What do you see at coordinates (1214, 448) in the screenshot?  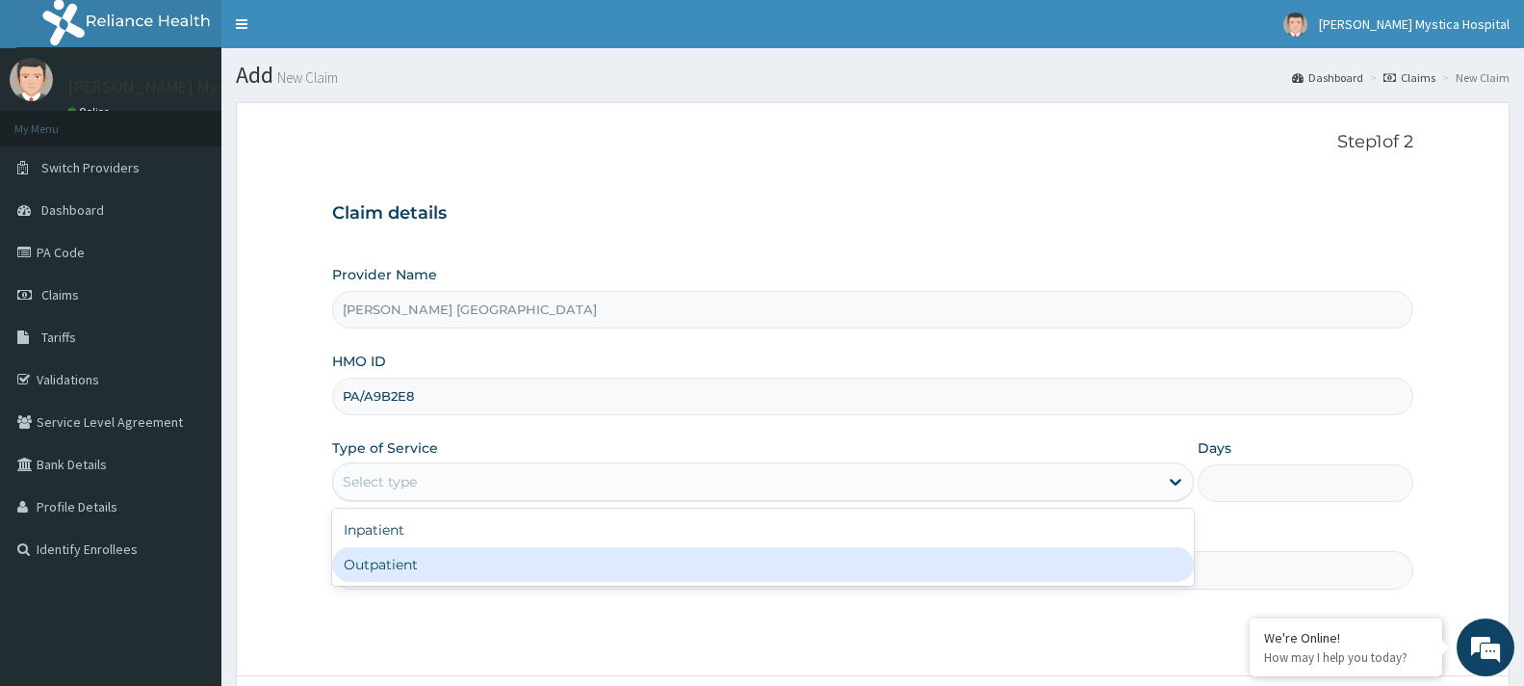 I see `label: Days` at bounding box center [1214, 448].